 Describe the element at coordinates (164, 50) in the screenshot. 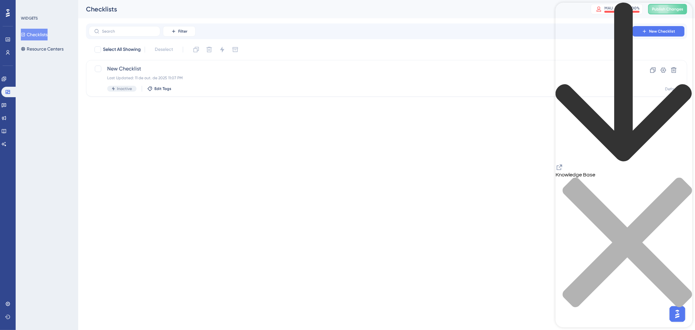

I see `button: Deselect` at that location.